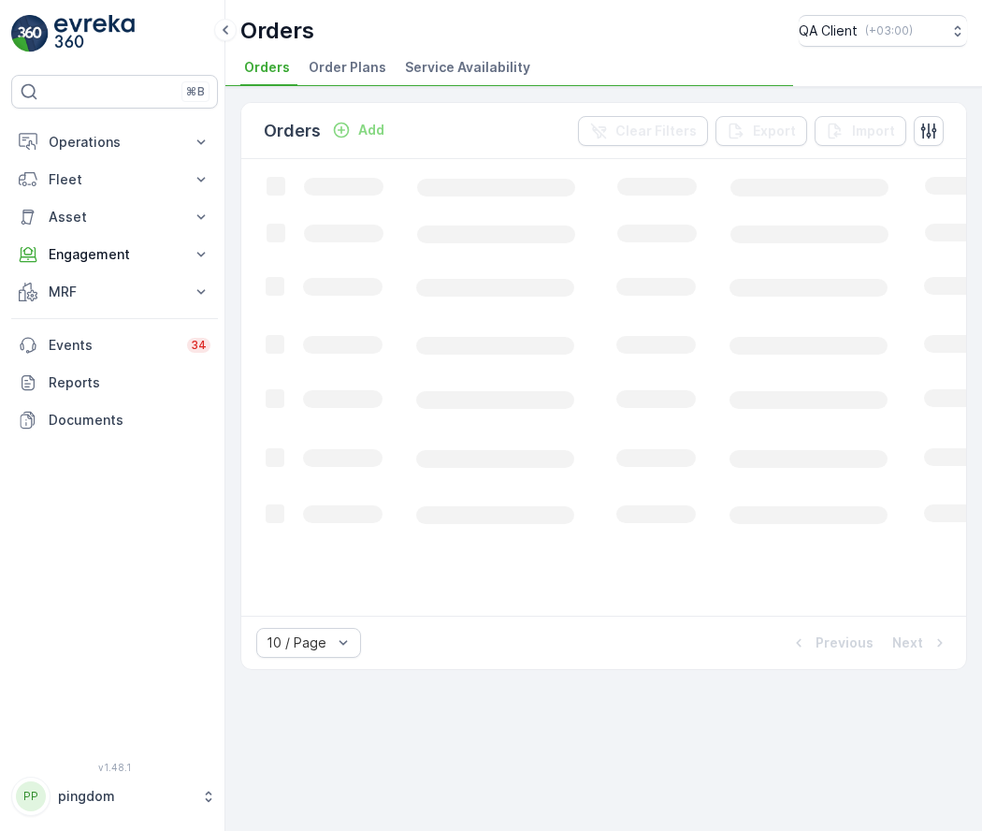  What do you see at coordinates (114, 767) in the screenshot?
I see `span: v 1.48.1` at bounding box center [114, 767].